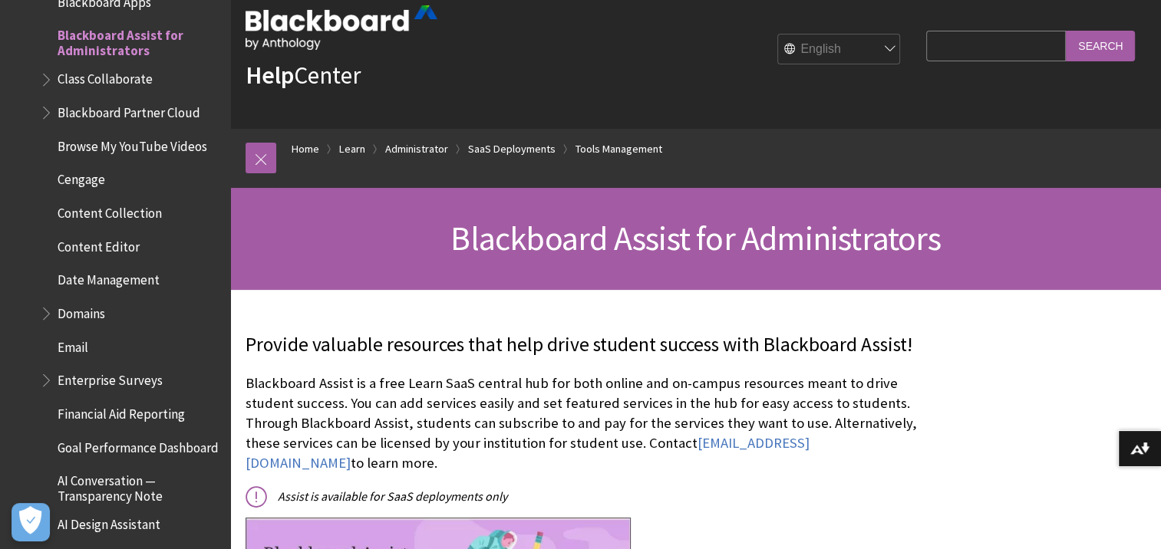 This screenshot has height=549, width=1161. I want to click on span: Domains, so click(81, 311).